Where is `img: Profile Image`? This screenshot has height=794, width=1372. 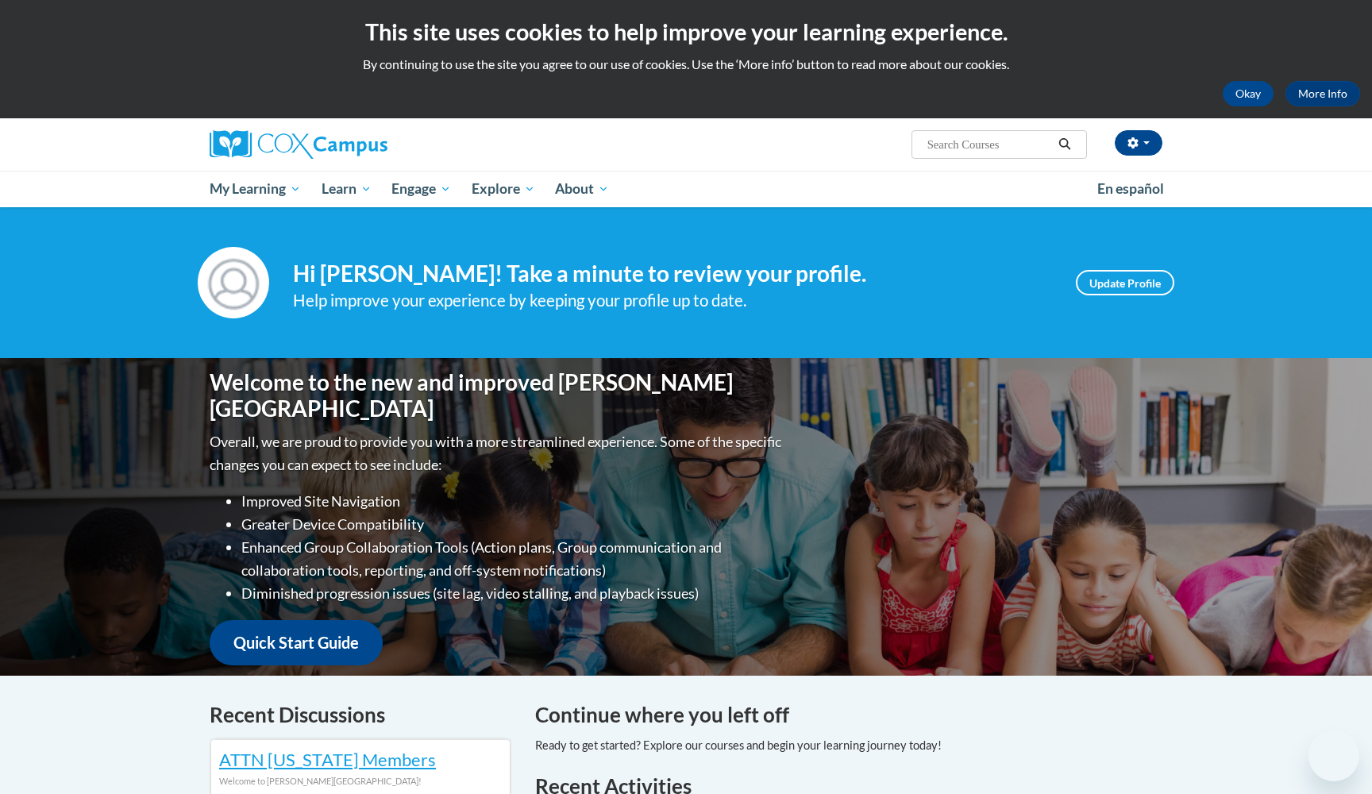
img: Profile Image is located at coordinates (233, 283).